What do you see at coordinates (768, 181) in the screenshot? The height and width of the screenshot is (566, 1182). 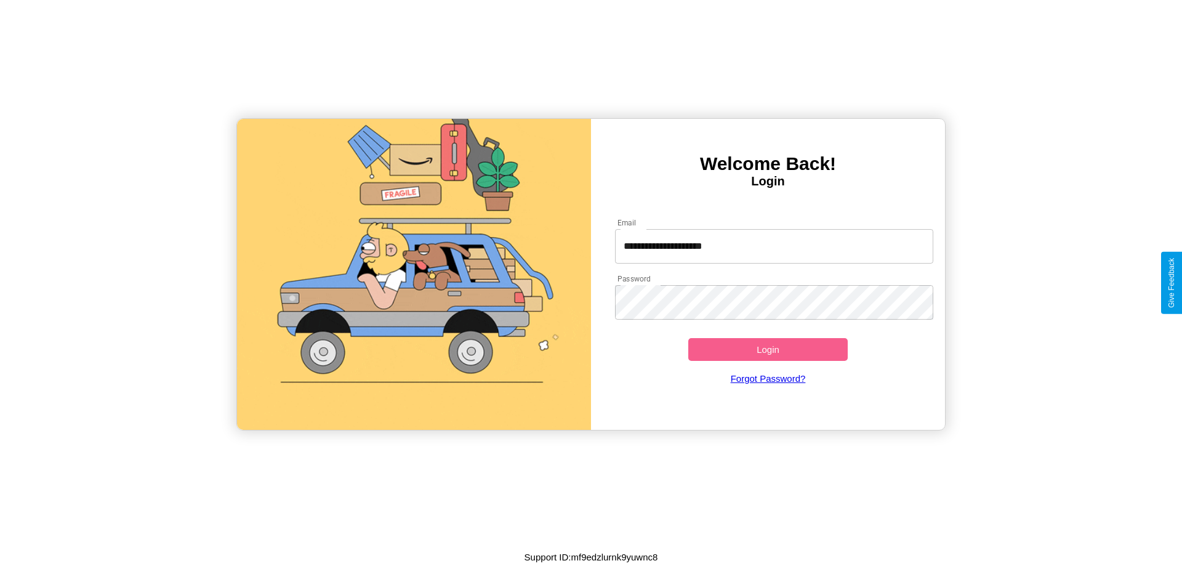 I see `h4: Login` at bounding box center [768, 181].